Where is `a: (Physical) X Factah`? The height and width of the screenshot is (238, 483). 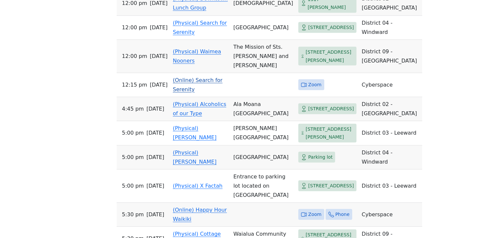 a: (Physical) X Factah is located at coordinates (198, 185).